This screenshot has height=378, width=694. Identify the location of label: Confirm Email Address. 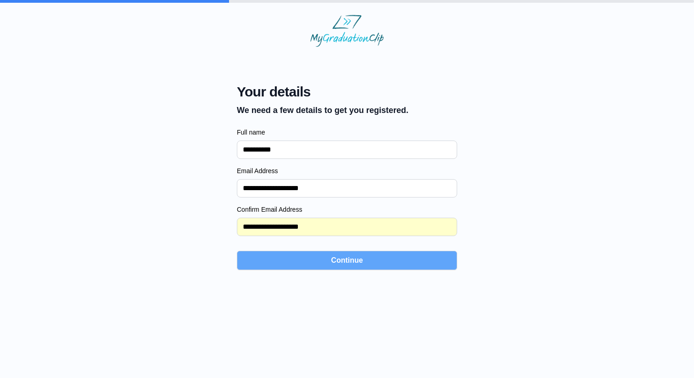
(347, 209).